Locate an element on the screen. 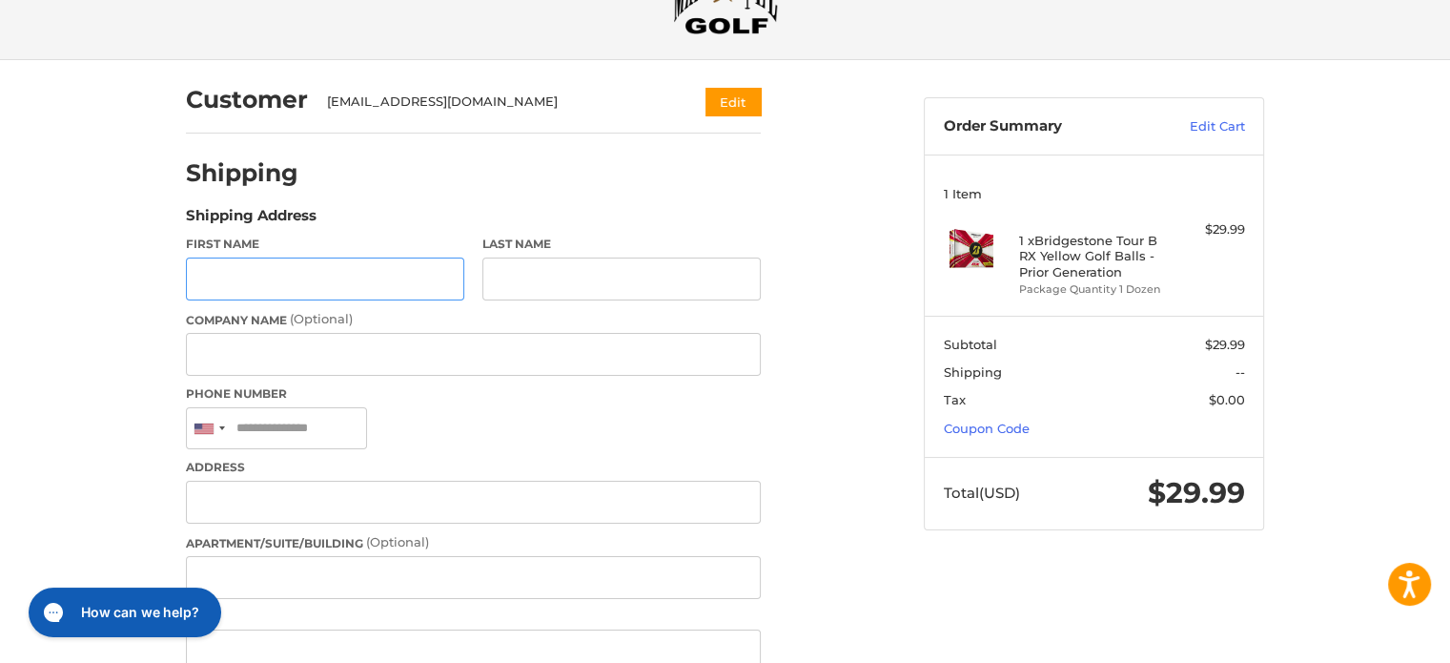 This screenshot has height=663, width=1450. label: Last Name is located at coordinates (622, 244).